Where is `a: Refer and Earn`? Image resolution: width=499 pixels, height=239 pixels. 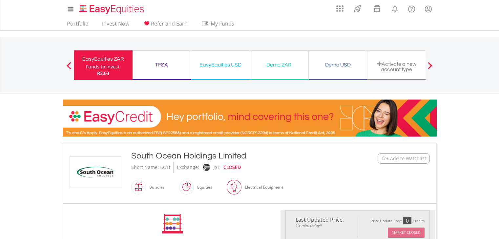 a: Refer and Earn is located at coordinates (165, 25).